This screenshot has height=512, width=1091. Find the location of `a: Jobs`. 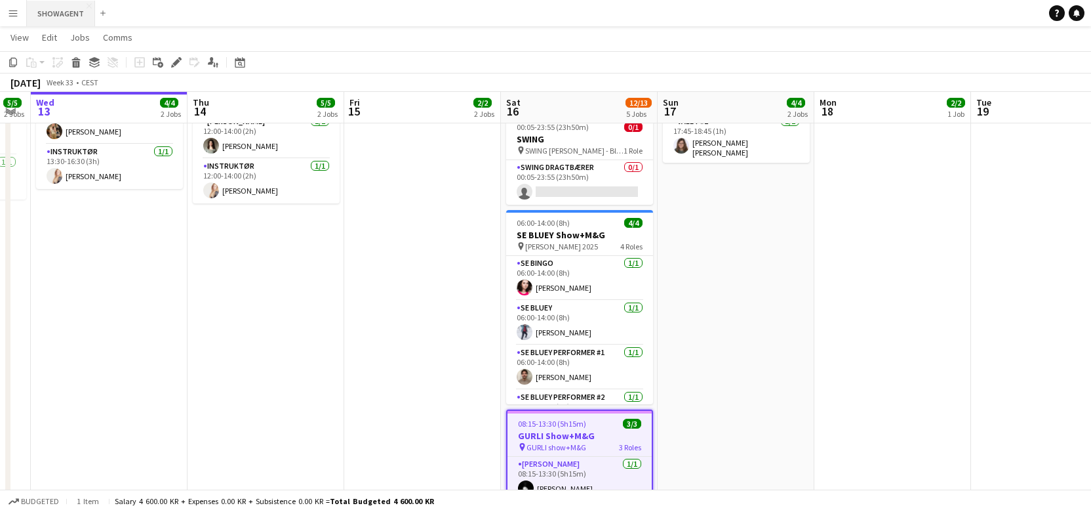

a: Jobs is located at coordinates (80, 37).